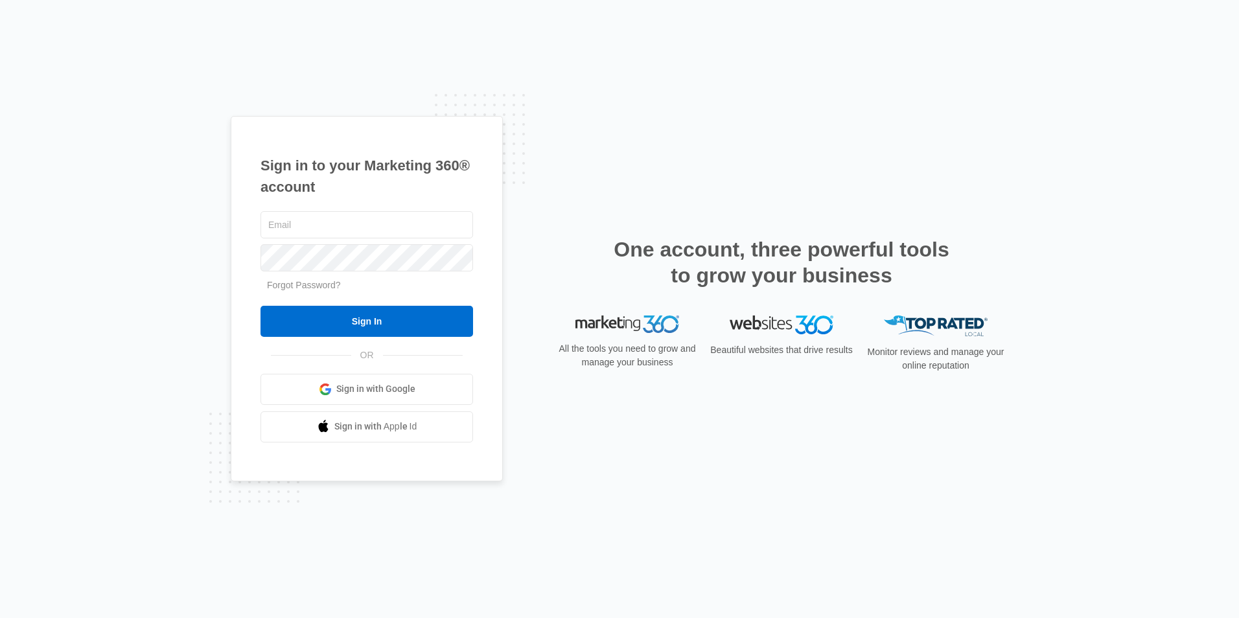 This screenshot has height=618, width=1239. What do you see at coordinates (376, 389) in the screenshot?
I see `span: Sign in with Google` at bounding box center [376, 389].